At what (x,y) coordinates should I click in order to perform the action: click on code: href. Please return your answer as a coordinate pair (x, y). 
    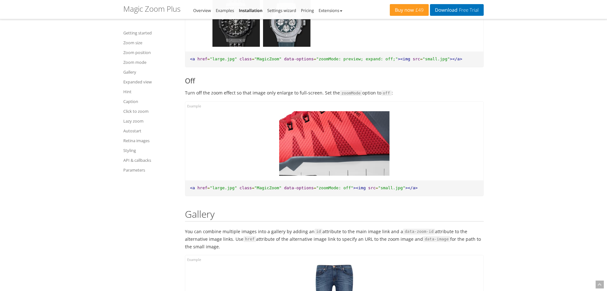
    Looking at the image, I should click on (250, 239).